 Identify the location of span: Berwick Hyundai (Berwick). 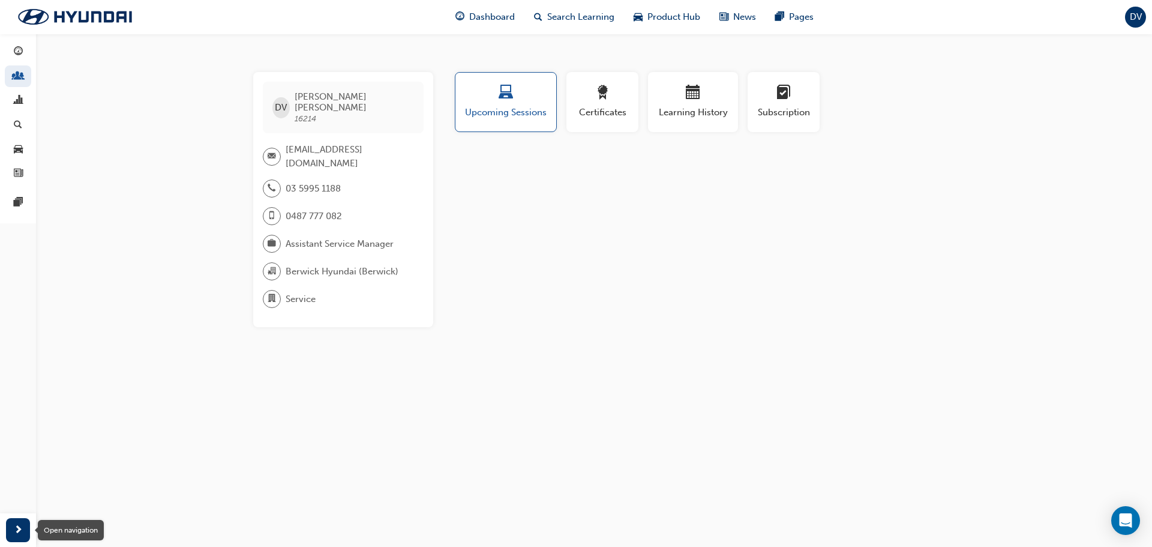
(342, 271).